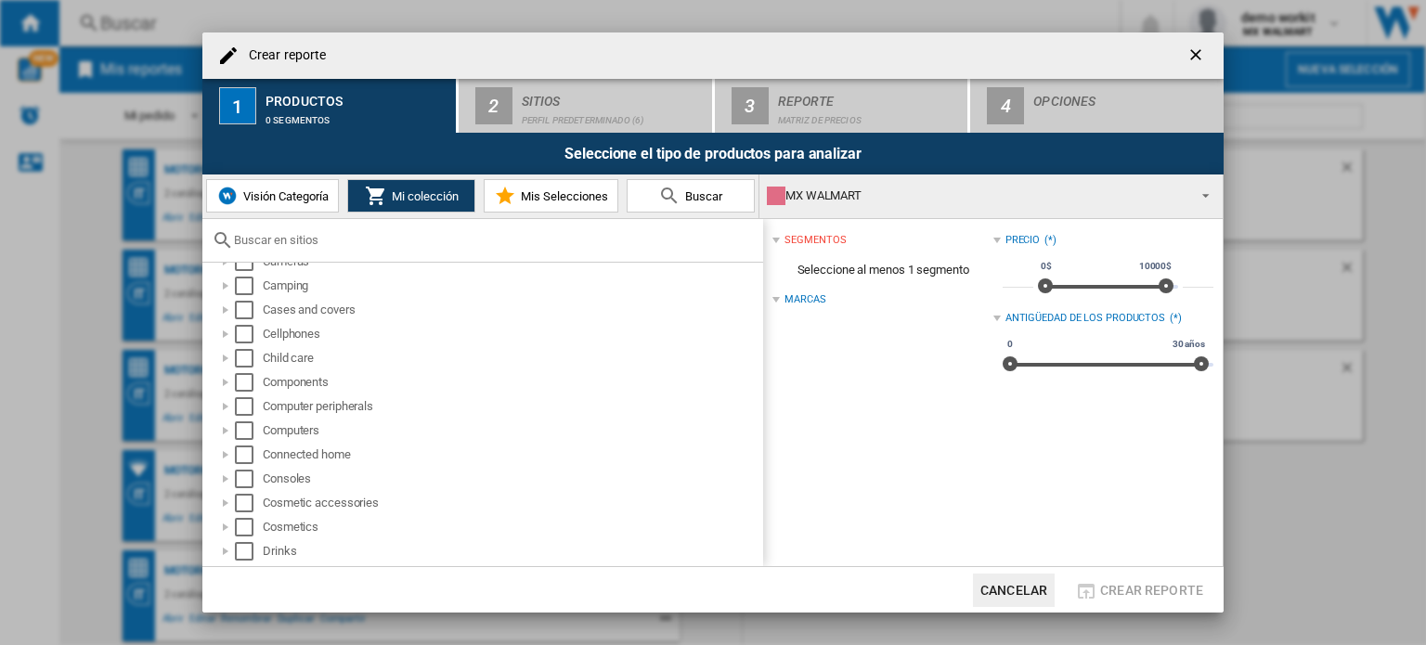 The image size is (1426, 645). Describe the element at coordinates (551, 196) in the screenshot. I see `button: Mis Selecciones` at that location.